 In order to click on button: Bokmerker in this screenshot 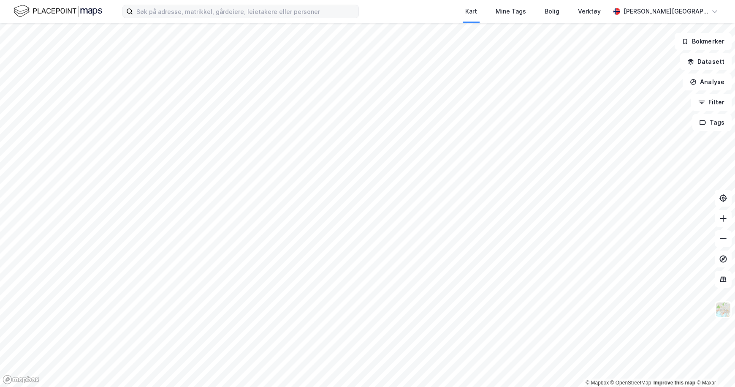, I will do `click(703, 41)`.